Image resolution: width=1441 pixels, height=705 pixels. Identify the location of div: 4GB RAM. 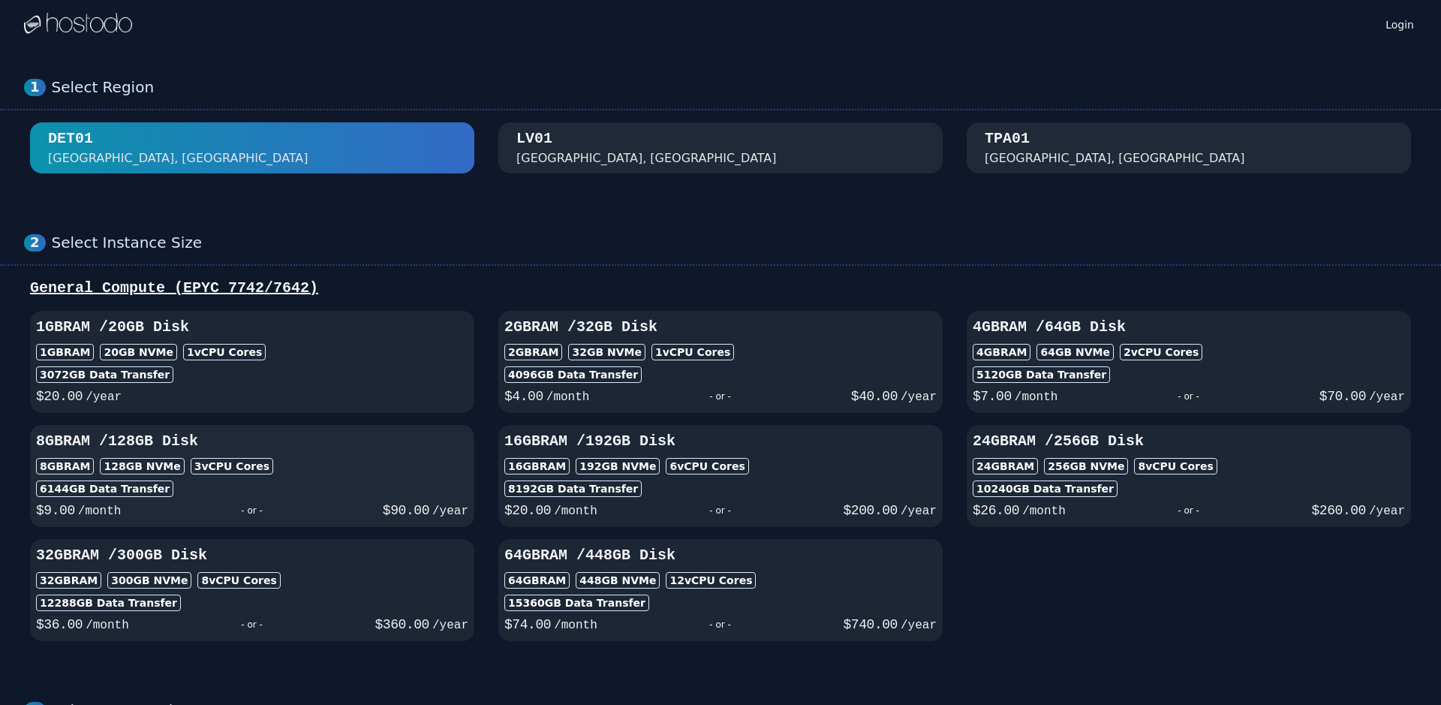
(1001, 352).